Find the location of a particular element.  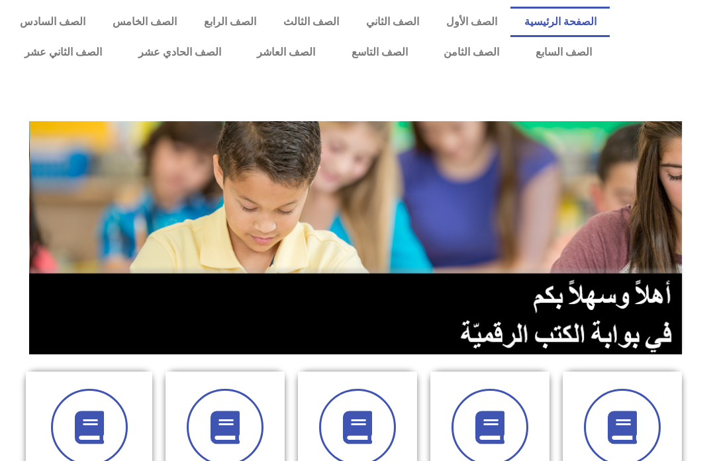

a: الصف الخامس is located at coordinates (145, 22).